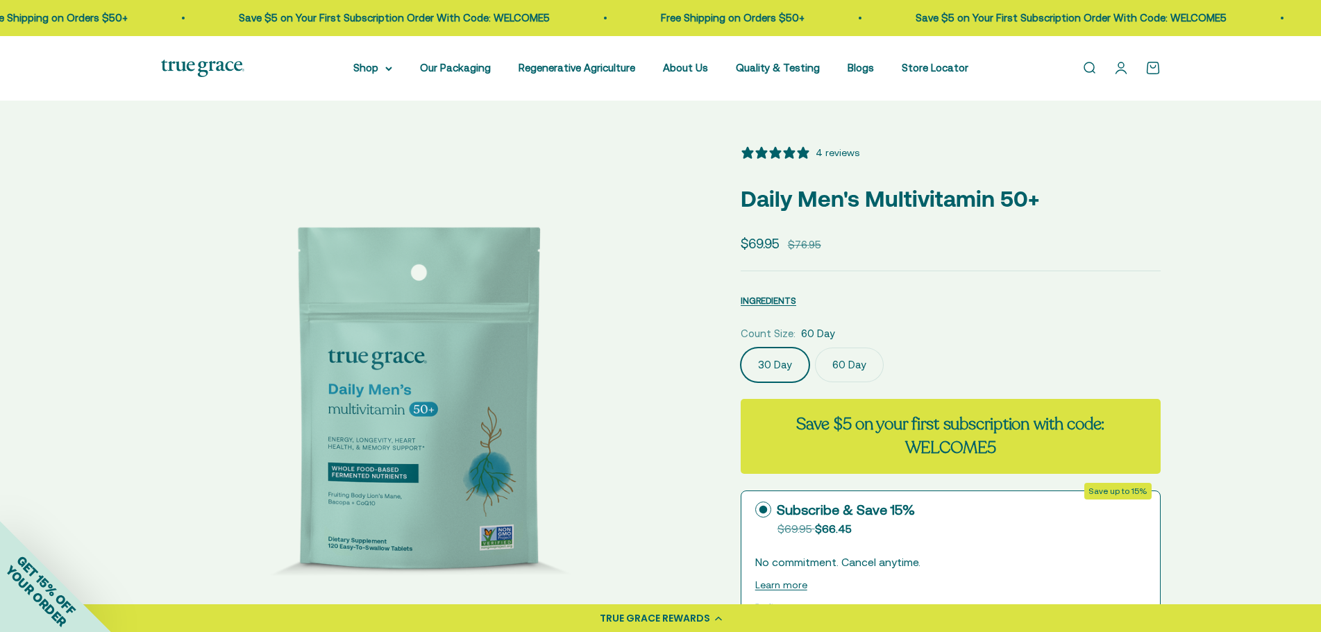 This screenshot has width=1321, height=632. Describe the element at coordinates (799, 153) in the screenshot. I see `button: 5 stars, 4 ratings` at that location.